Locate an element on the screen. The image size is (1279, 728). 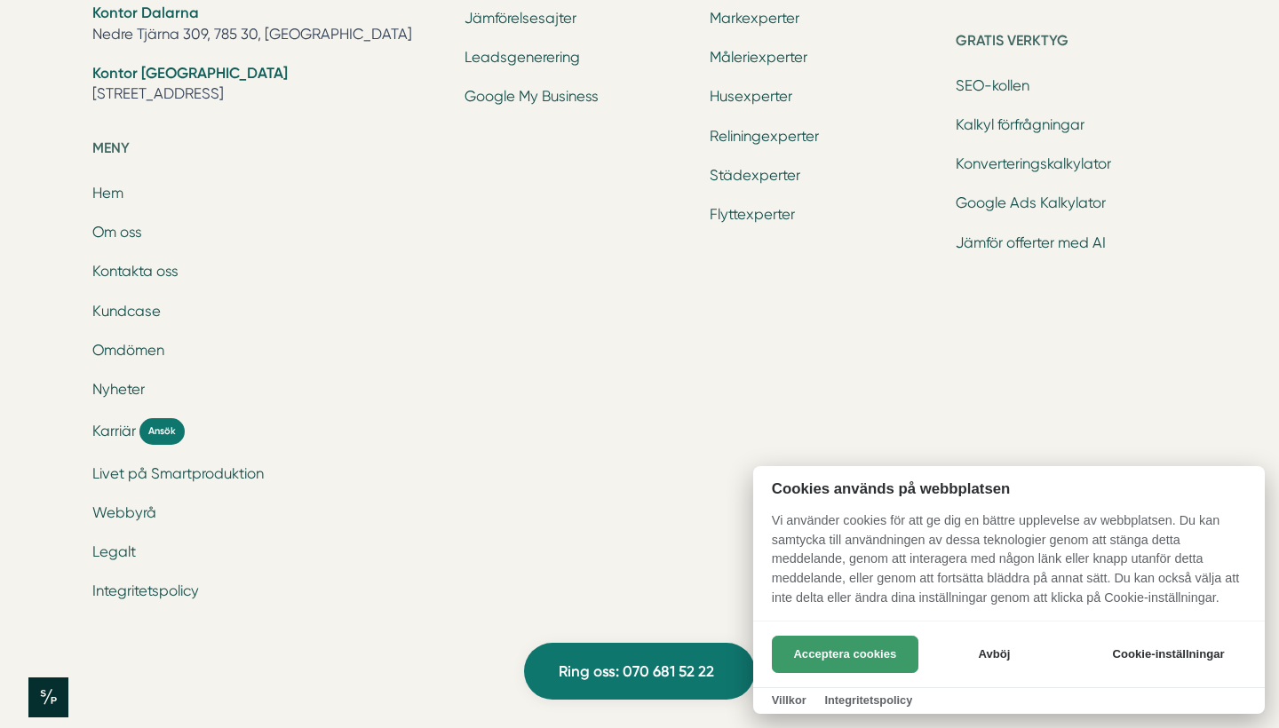
button: Acceptera cookies is located at coordinates (845, 654).